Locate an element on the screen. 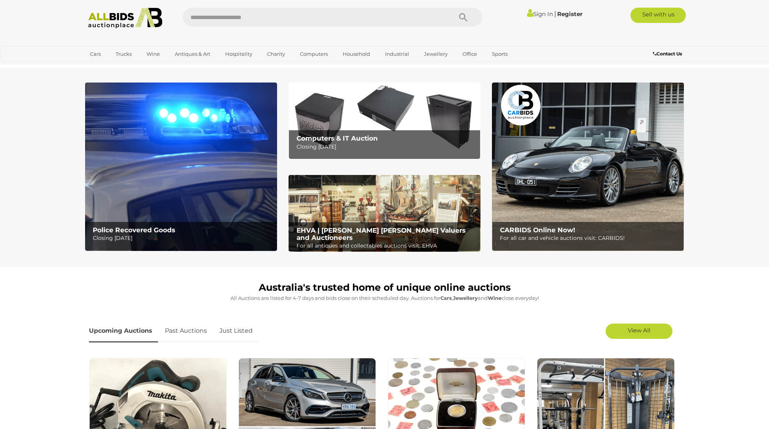 The image size is (769, 429). a: Wine is located at coordinates (153, 54).